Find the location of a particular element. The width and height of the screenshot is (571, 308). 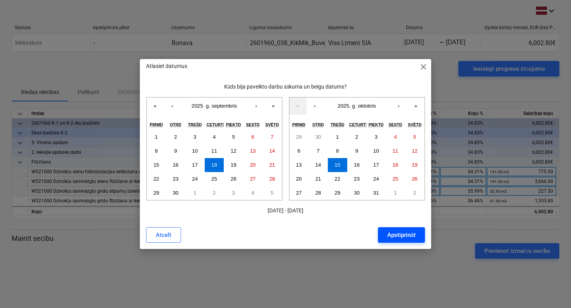

button: 2025. gada 28. septembris is located at coordinates (272, 179).